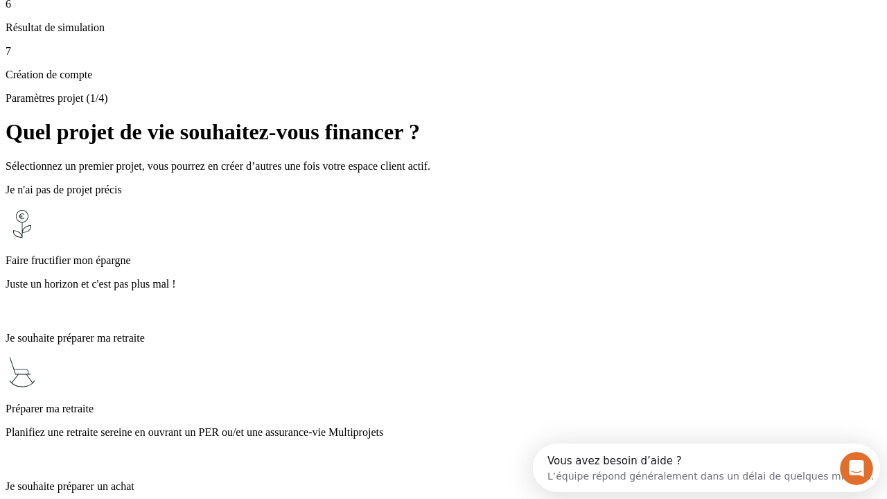 The width and height of the screenshot is (887, 499). I want to click on p: Je souhaite préparer ma retraite, so click(444, 338).